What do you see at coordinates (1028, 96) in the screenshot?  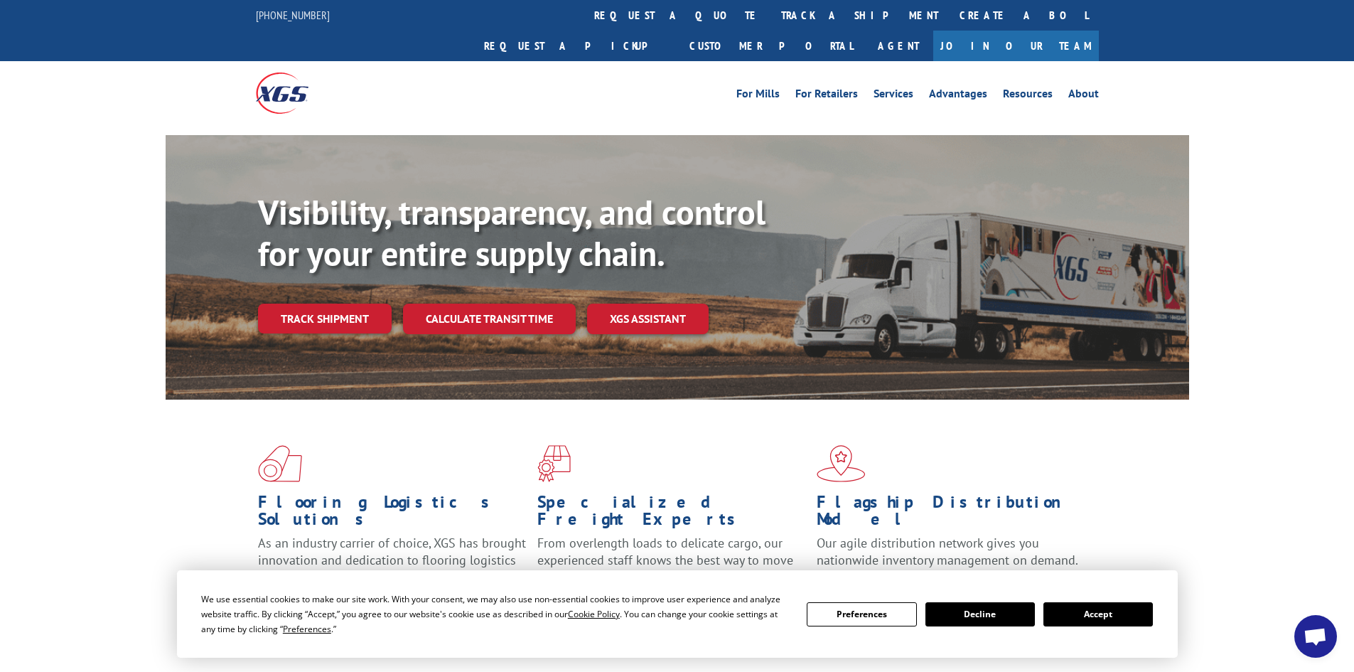 I see `a: Resources` at bounding box center [1028, 96].